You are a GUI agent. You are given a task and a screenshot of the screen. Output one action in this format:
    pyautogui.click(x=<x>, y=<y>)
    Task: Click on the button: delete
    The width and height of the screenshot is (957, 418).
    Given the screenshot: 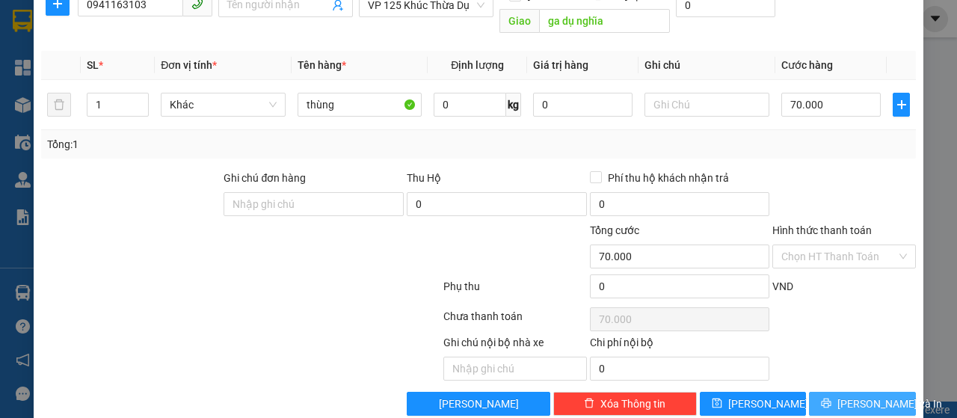 What is the action you would take?
    pyautogui.click(x=59, y=105)
    